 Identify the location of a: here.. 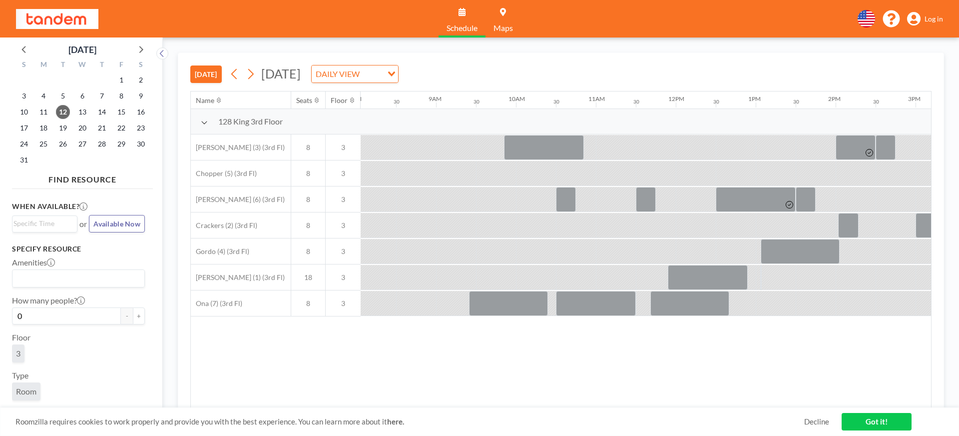
(396, 421).